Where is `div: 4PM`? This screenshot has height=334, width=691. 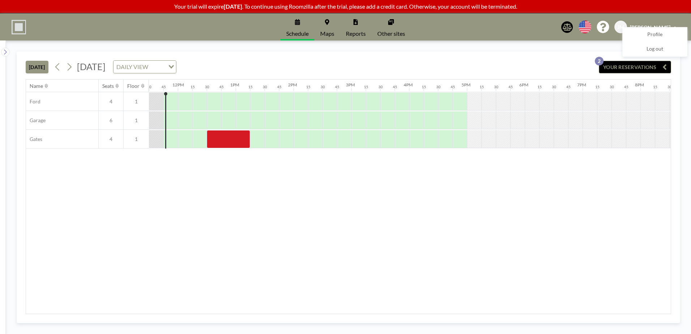 div: 4PM is located at coordinates (408, 85).